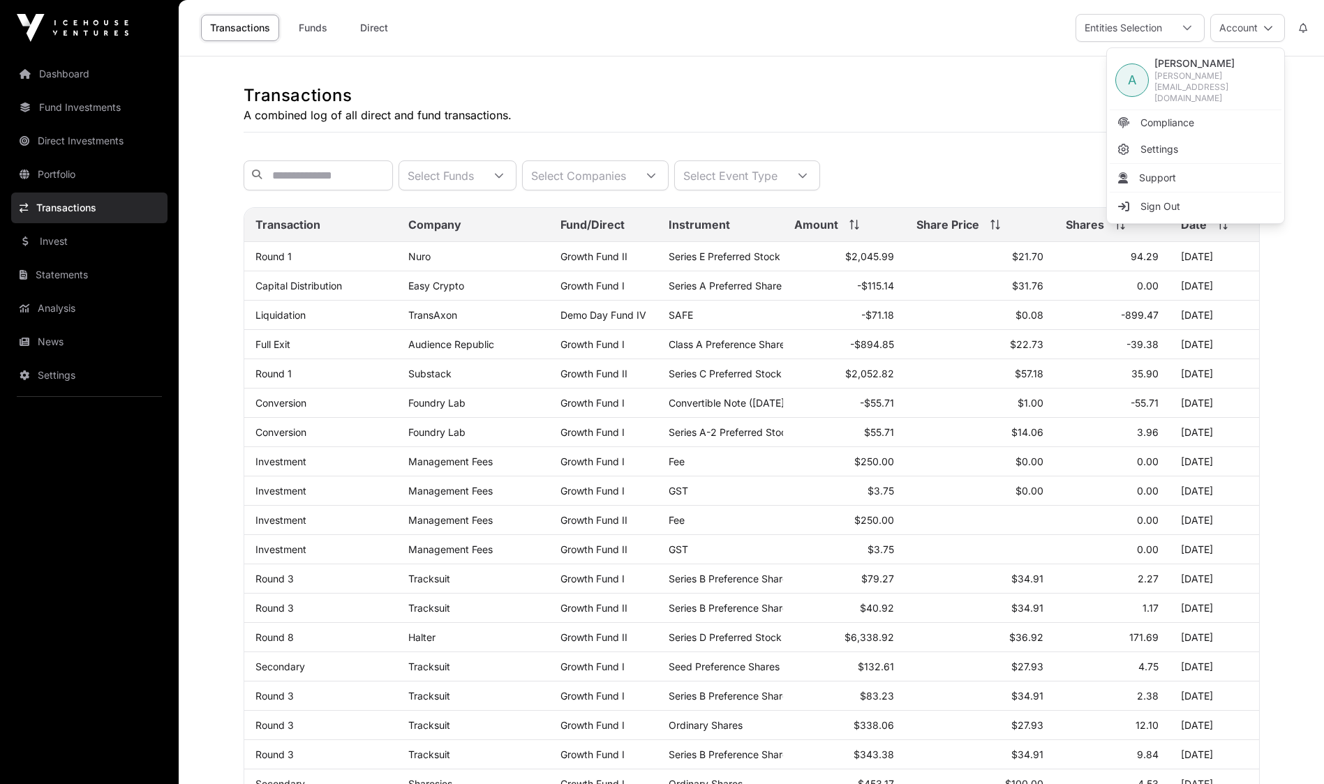 This screenshot has height=784, width=1324. What do you see at coordinates (706, 725) in the screenshot?
I see `span: Ordinary Shares` at bounding box center [706, 725].